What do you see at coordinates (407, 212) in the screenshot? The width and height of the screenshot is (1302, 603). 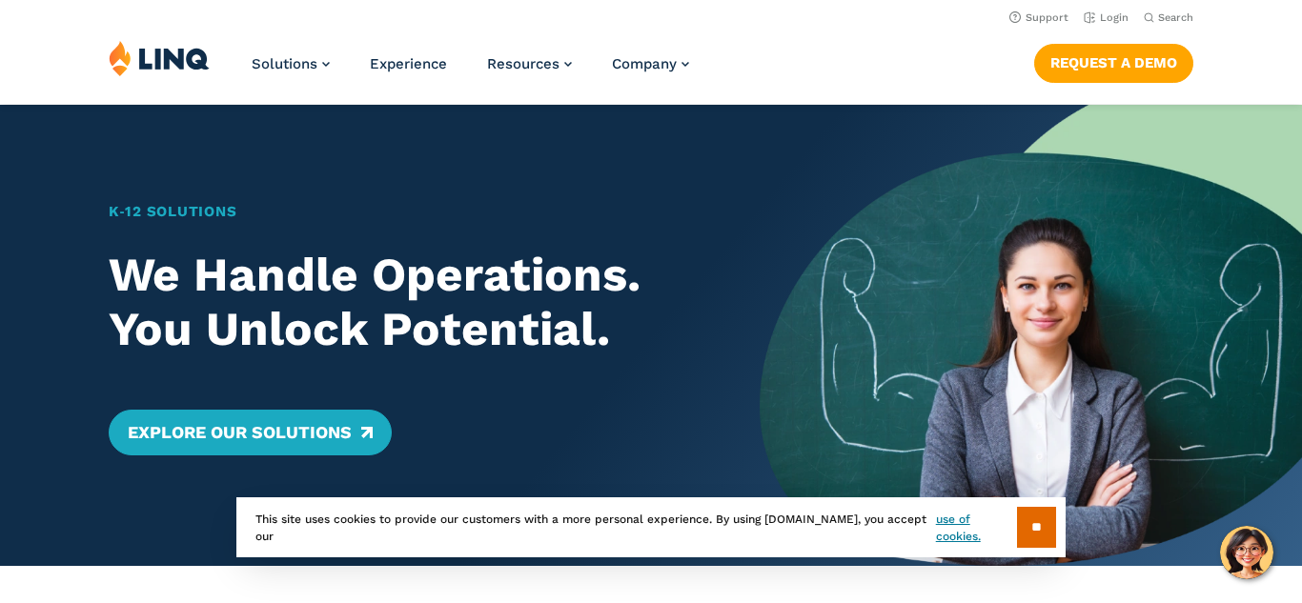 I see `h1: K‑12 Solutions` at bounding box center [407, 212].